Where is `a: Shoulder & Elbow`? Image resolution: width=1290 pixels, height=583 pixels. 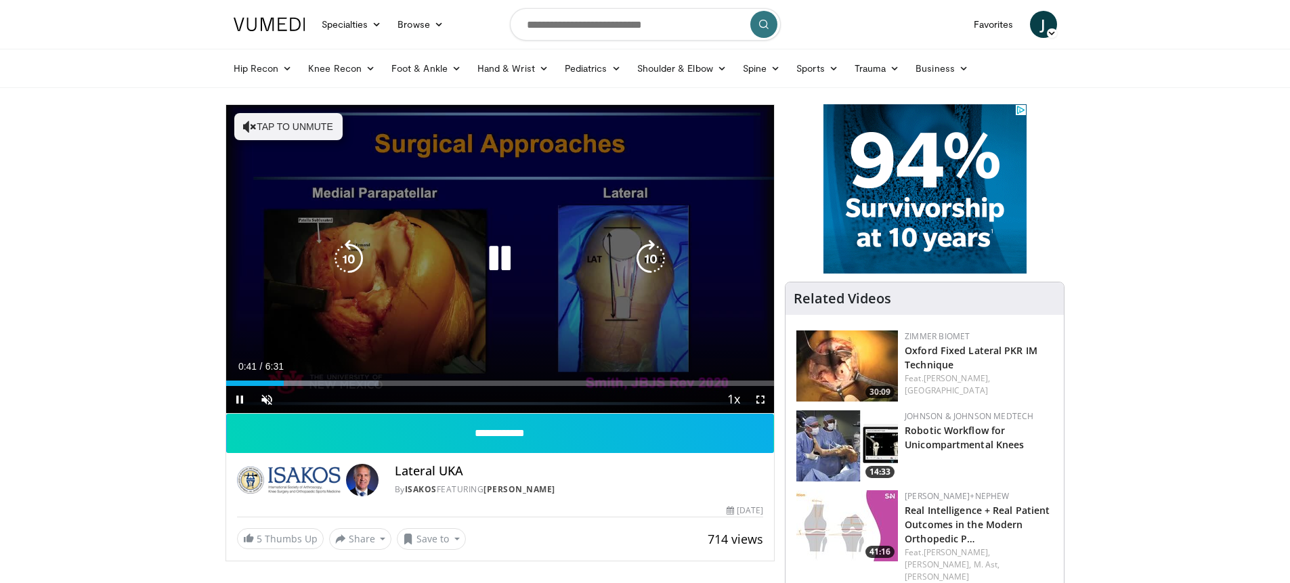 a: Shoulder & Elbow is located at coordinates (682, 68).